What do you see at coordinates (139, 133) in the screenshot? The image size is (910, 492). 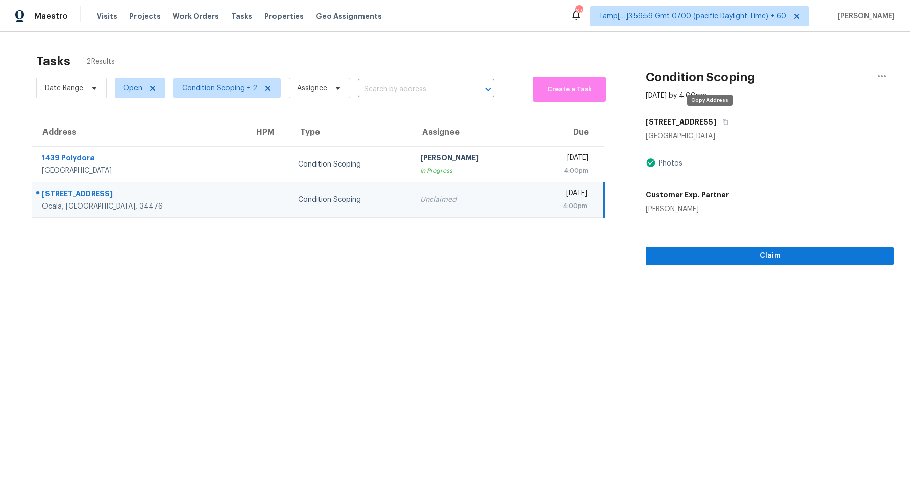 I see `th: Address` at bounding box center [139, 133].